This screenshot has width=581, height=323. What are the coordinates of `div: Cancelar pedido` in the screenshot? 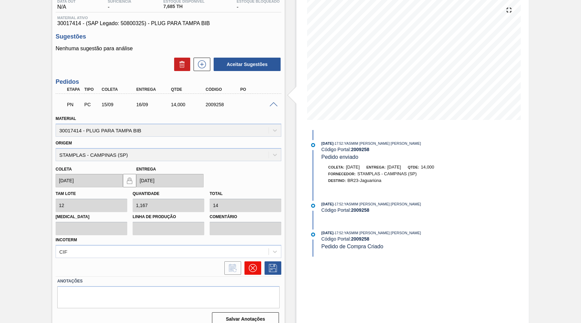 It's located at (251, 268).